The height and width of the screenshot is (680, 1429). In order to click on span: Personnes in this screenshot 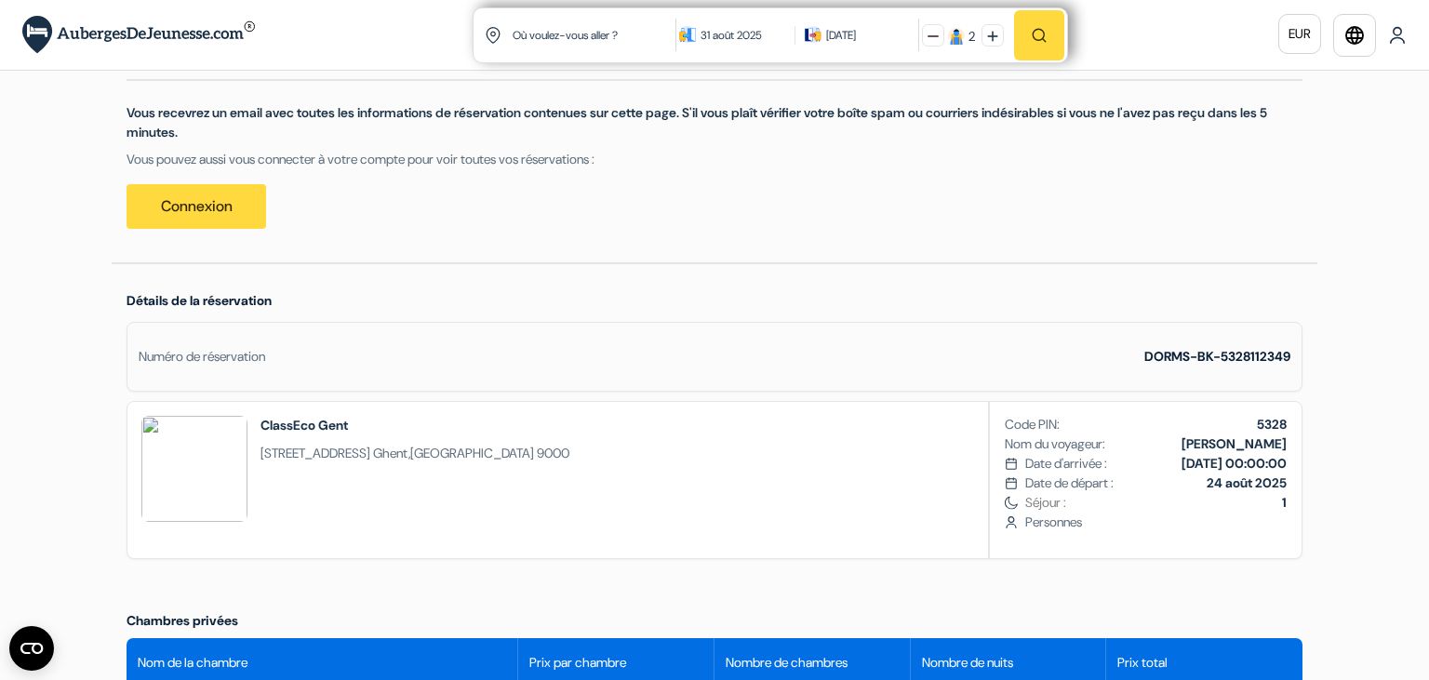, I will do `click(1156, 522)`.